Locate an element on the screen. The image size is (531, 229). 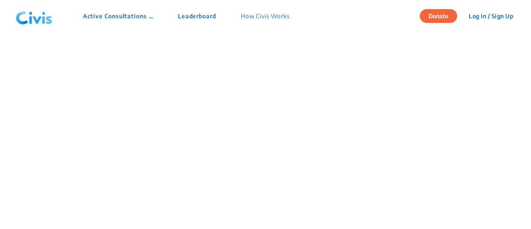
p: Active Consultations is located at coordinates (118, 16).